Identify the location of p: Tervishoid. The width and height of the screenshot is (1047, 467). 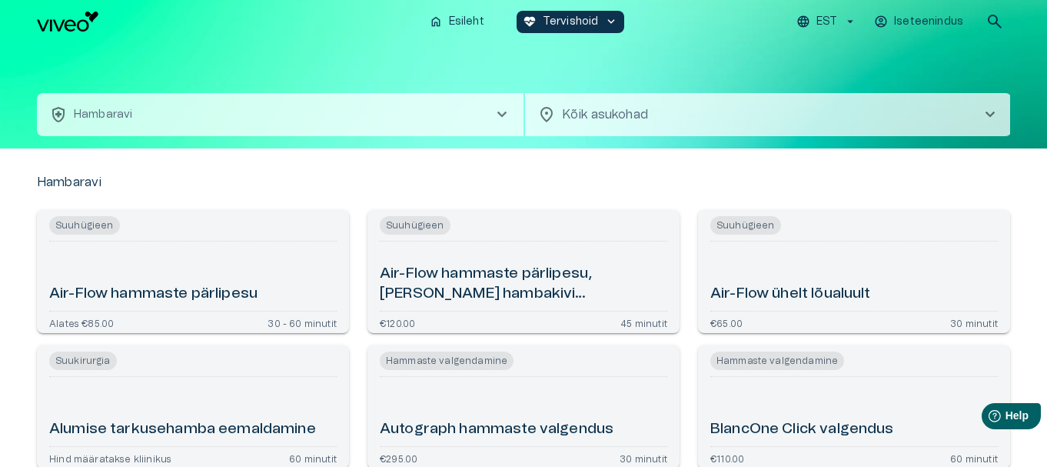
(571, 22).